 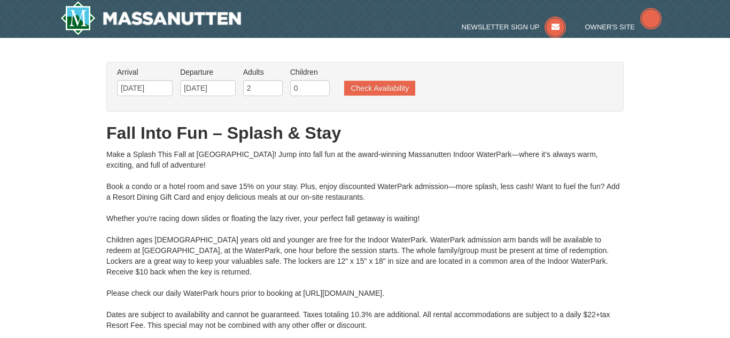 What do you see at coordinates (310, 72) in the screenshot?
I see `label: Children` at bounding box center [310, 72].